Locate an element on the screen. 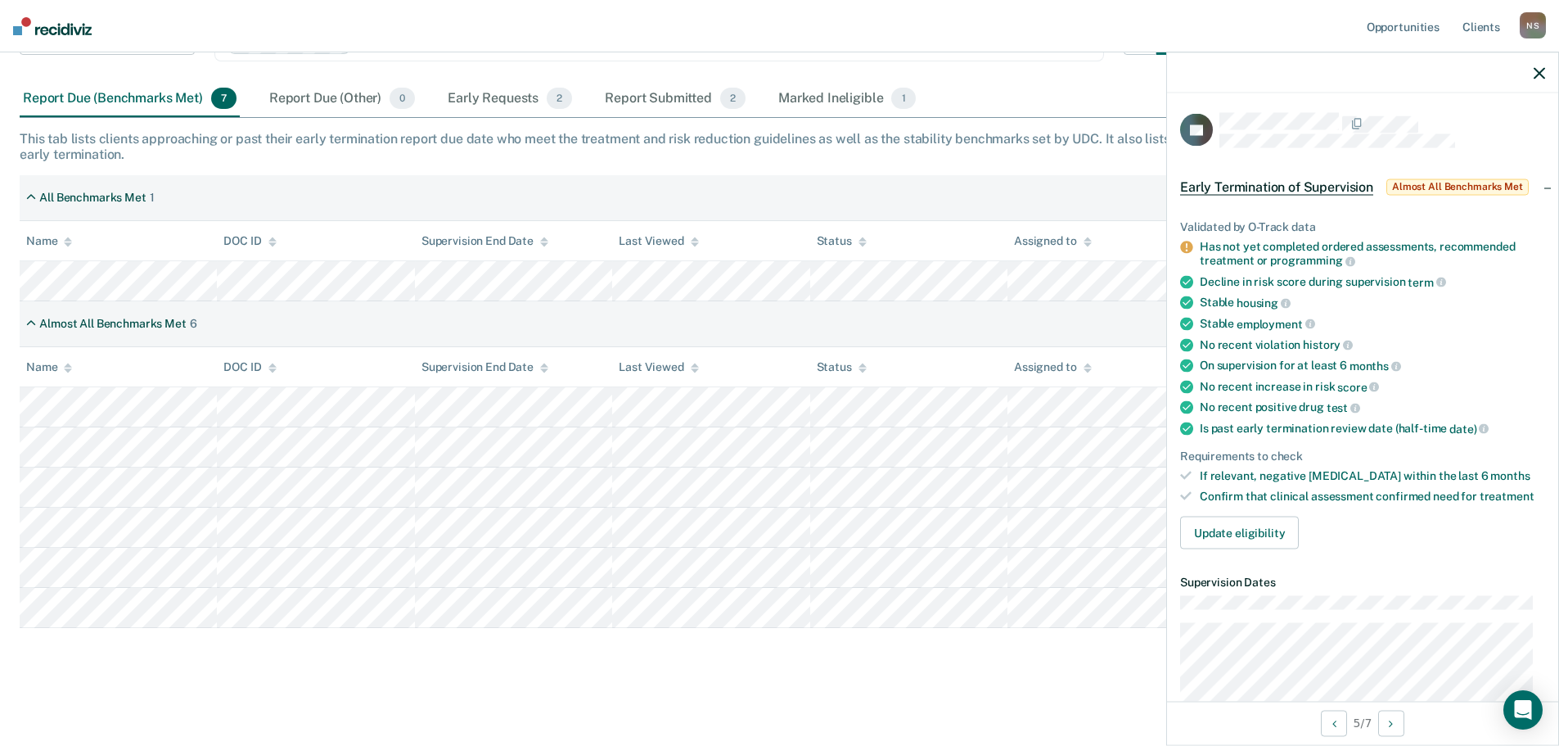  dt: Supervision Dates is located at coordinates (1363, 582).